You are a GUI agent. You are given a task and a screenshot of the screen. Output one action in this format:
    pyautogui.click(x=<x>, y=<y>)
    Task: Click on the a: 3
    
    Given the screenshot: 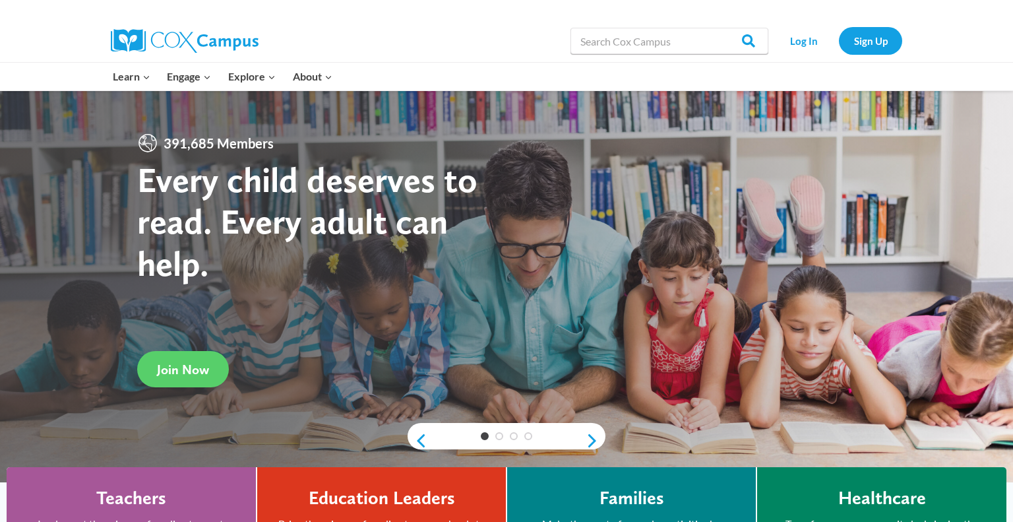 What is the action you would take?
    pyautogui.click(x=514, y=436)
    